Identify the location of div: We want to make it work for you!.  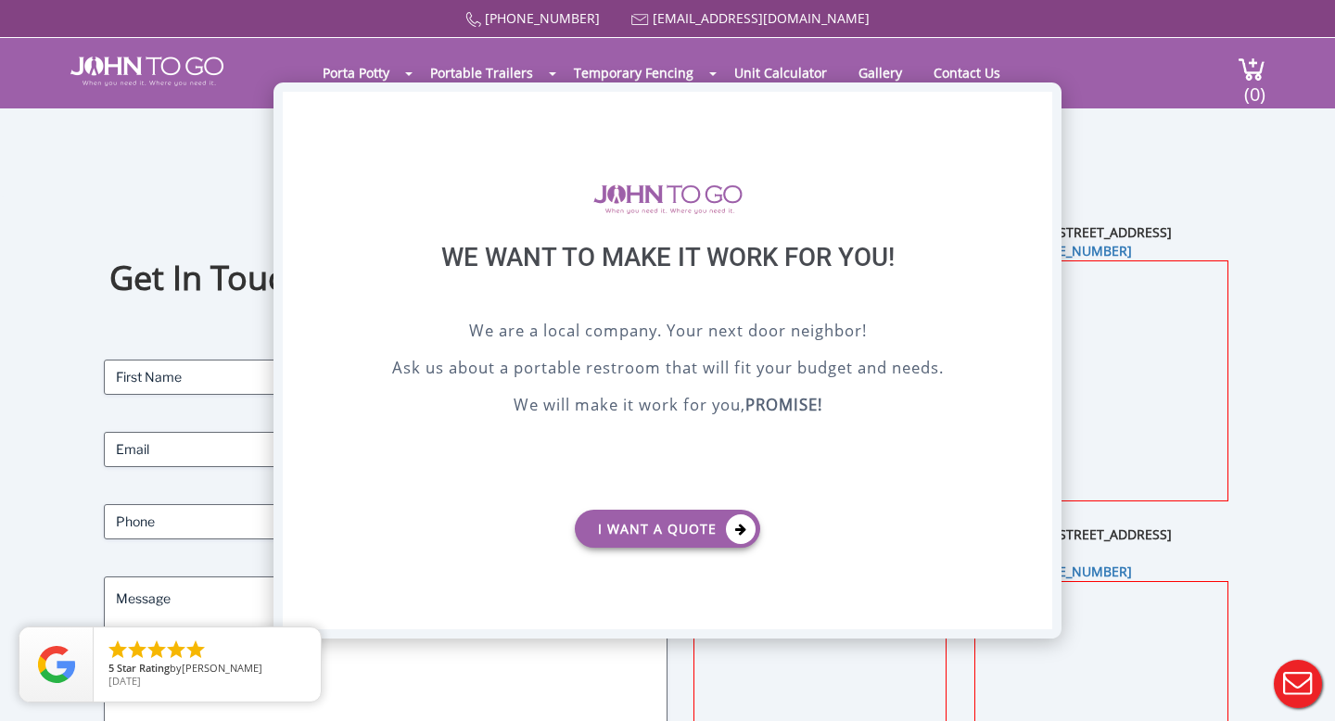
(667, 280).